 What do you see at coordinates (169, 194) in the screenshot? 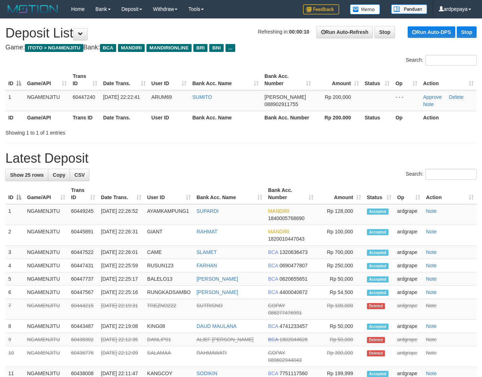
I see `th: User ID: activate to sort column ascending` at bounding box center [169, 194].